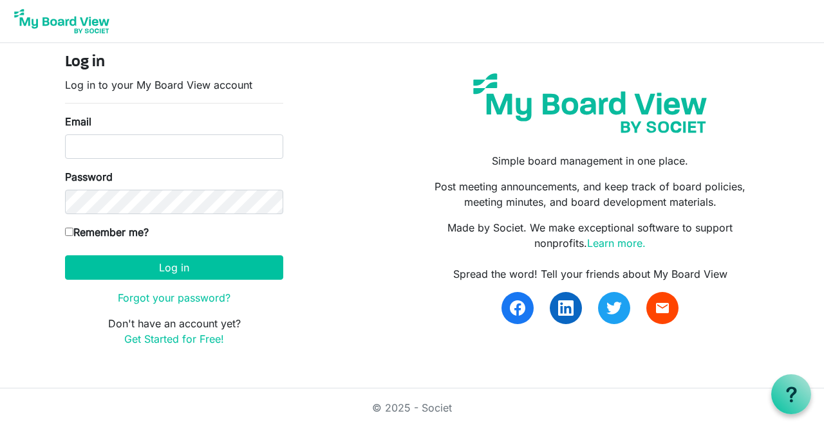 This screenshot has height=427, width=824. What do you see at coordinates (518, 308) in the screenshot?
I see `img: facebook.svg` at bounding box center [518, 308].